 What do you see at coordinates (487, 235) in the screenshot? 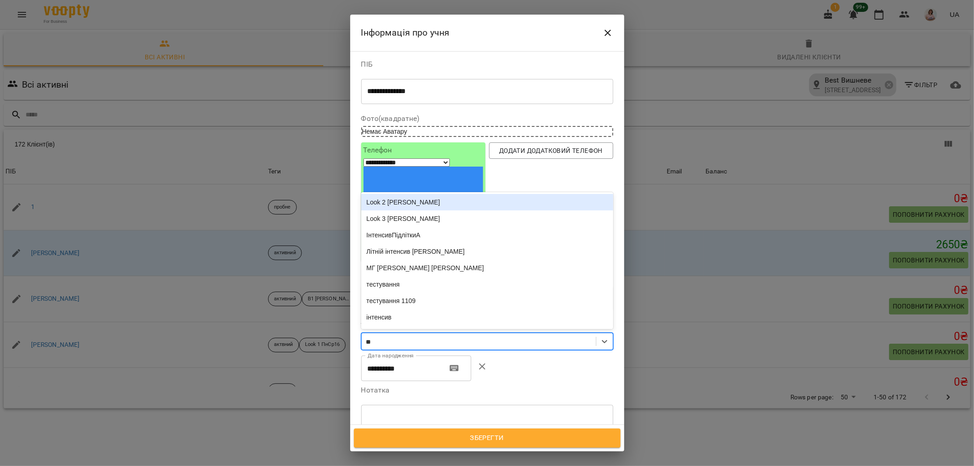
I see `div: ІнтенсивПідліткиА` at bounding box center [487, 235].